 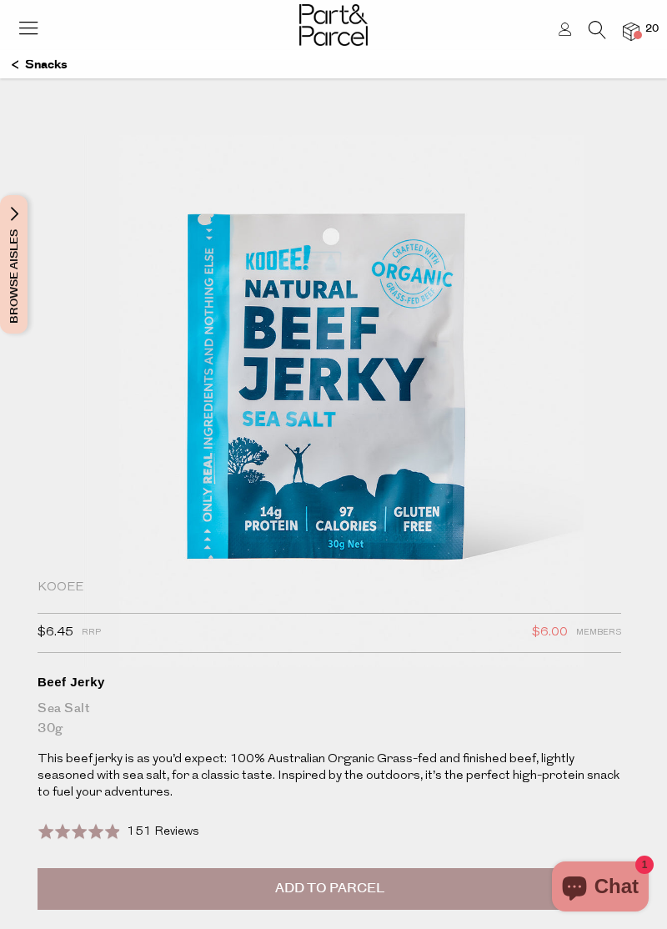 What do you see at coordinates (91, 633) in the screenshot?
I see `span: RRP` at bounding box center [91, 633].